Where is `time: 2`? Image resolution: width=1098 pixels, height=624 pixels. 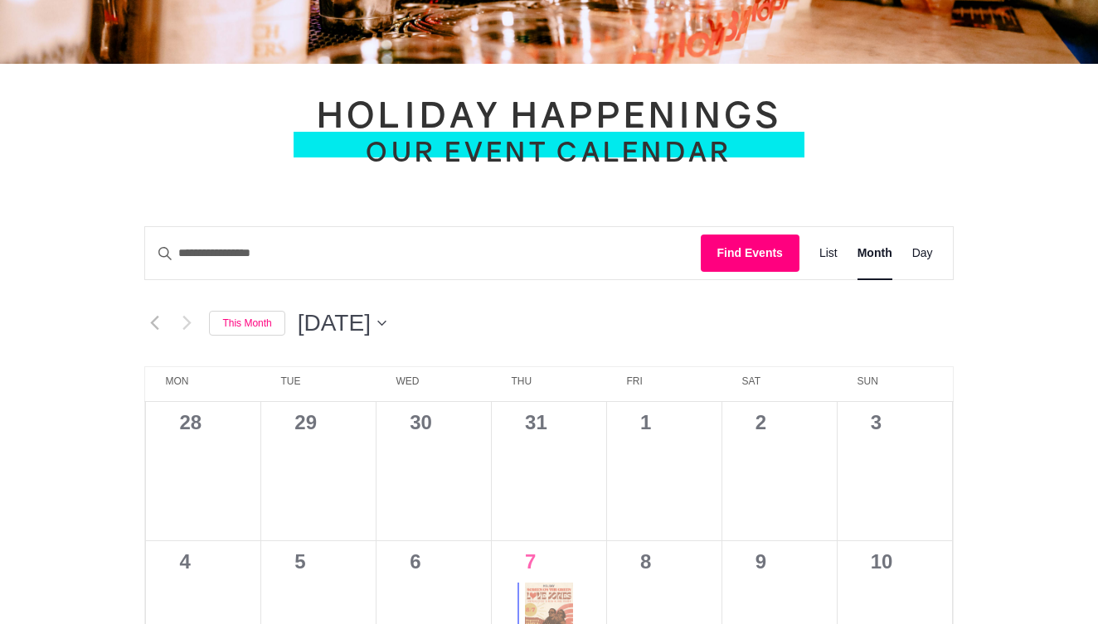 time: 2 is located at coordinates (760, 422).